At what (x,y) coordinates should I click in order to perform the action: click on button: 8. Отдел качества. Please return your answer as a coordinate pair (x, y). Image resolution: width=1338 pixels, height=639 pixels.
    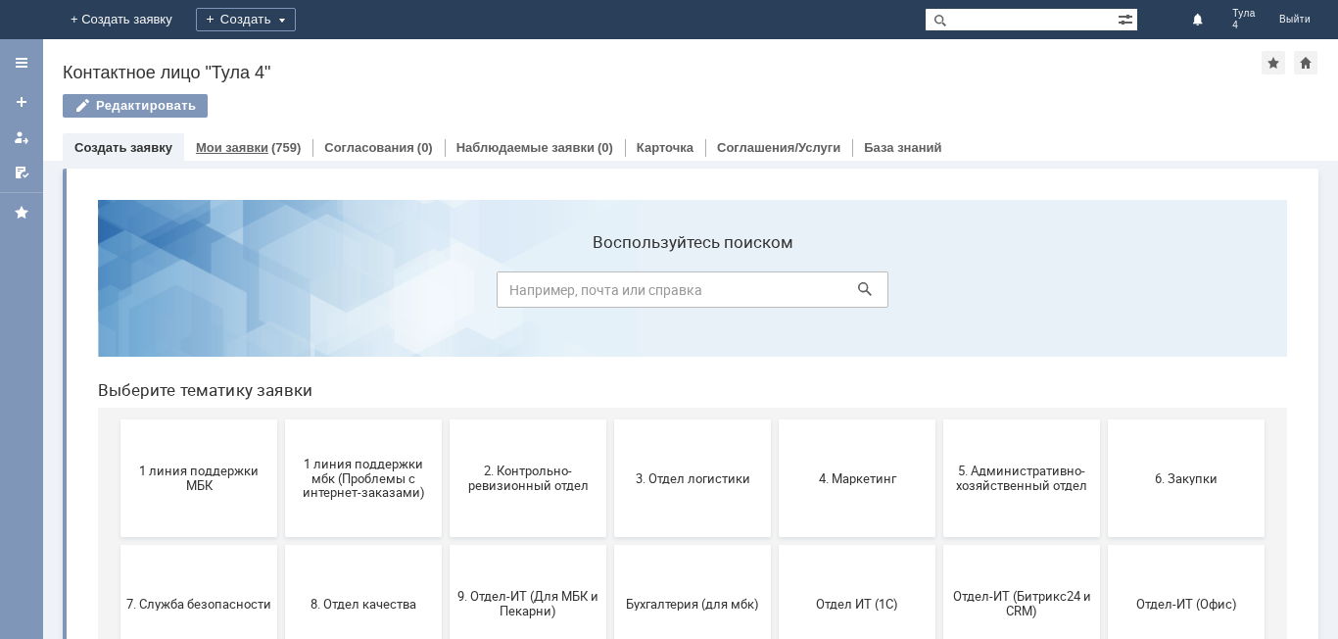
    Looking at the image, I should click on (281, 419).